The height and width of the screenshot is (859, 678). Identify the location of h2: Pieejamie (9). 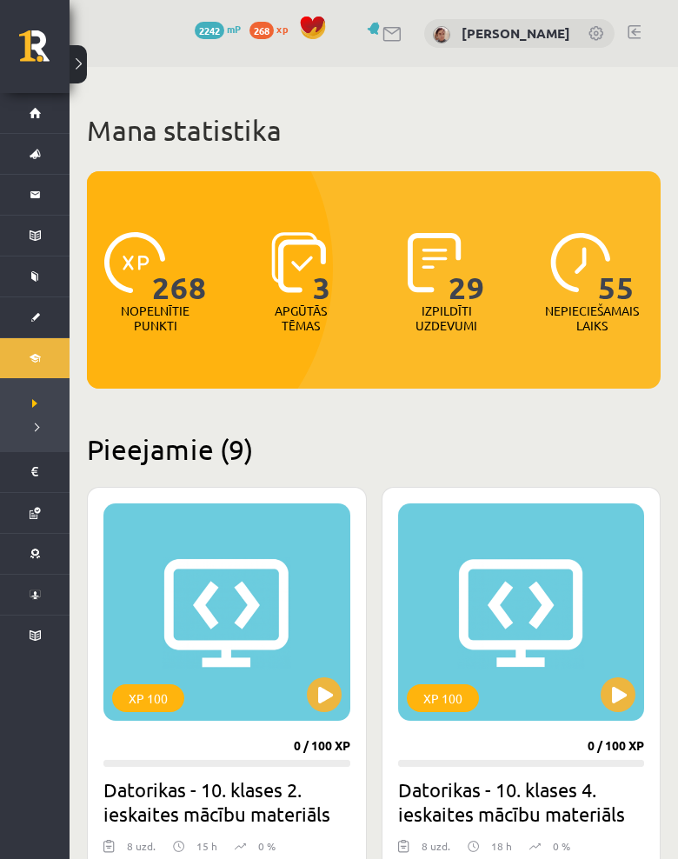
(374, 448).